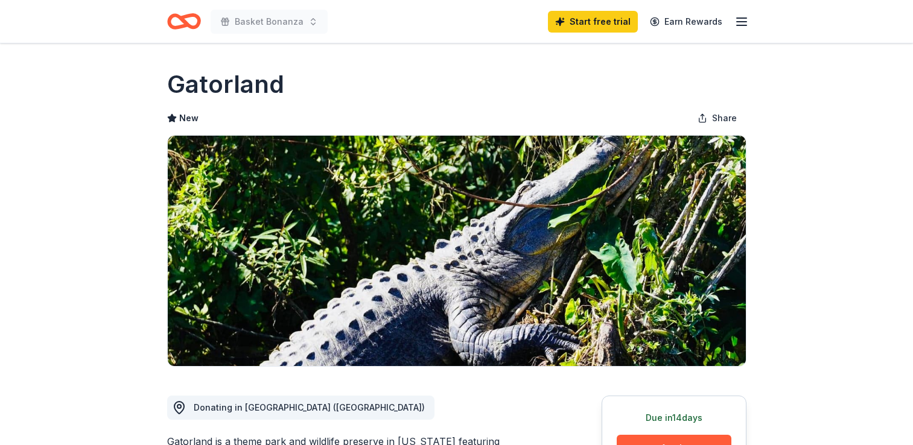 This screenshot has height=445, width=913. Describe the element at coordinates (269, 22) in the screenshot. I see `span: Basket Bonanza` at that location.